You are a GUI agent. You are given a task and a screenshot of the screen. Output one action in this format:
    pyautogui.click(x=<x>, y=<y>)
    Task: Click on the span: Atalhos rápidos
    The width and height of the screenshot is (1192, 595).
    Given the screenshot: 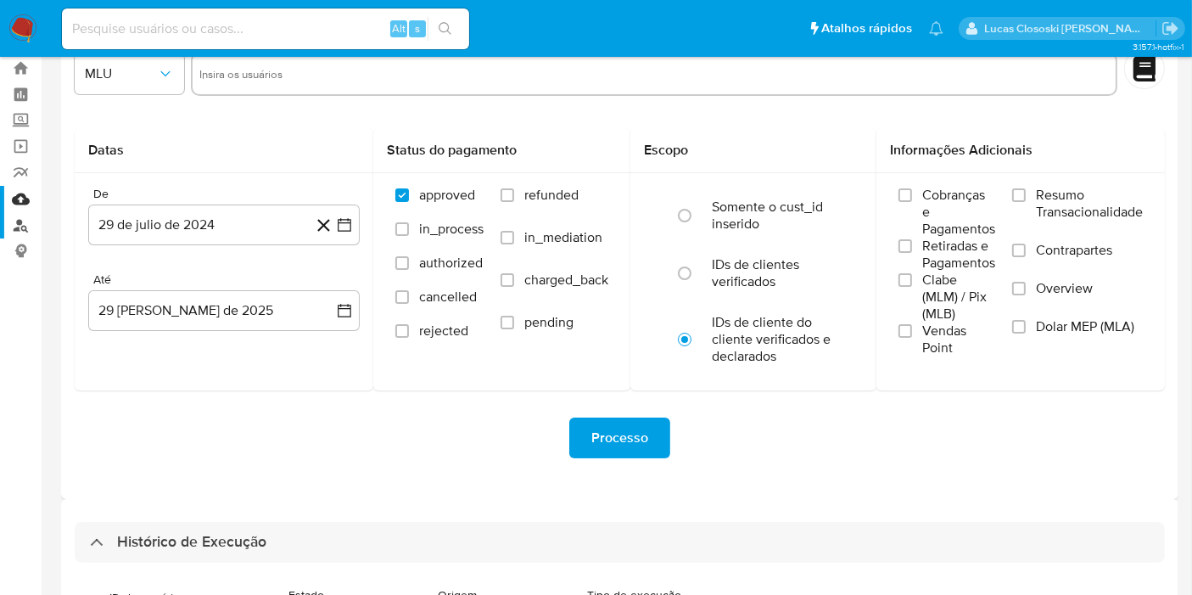 What is the action you would take?
    pyautogui.click(x=866, y=28)
    